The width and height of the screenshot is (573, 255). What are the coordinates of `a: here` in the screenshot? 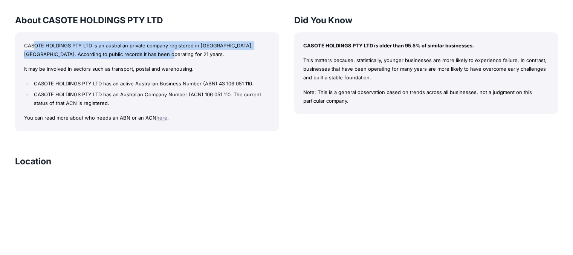 It's located at (162, 118).